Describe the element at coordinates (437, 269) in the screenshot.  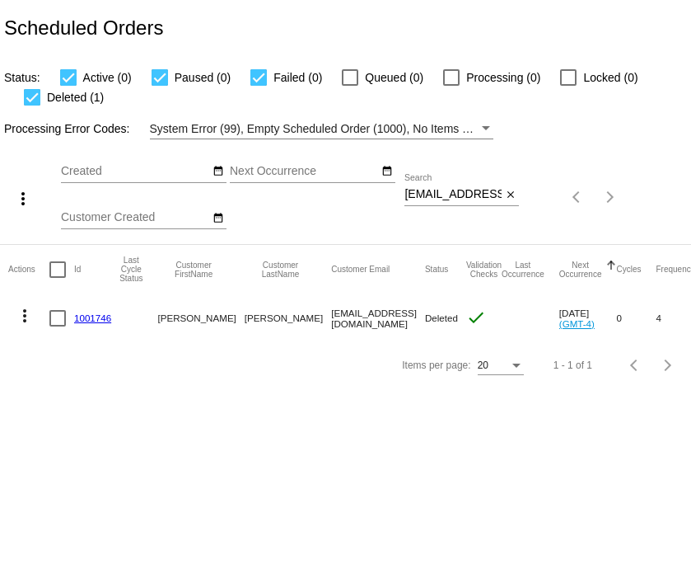
I see `button: Change sorting for Status` at that location.